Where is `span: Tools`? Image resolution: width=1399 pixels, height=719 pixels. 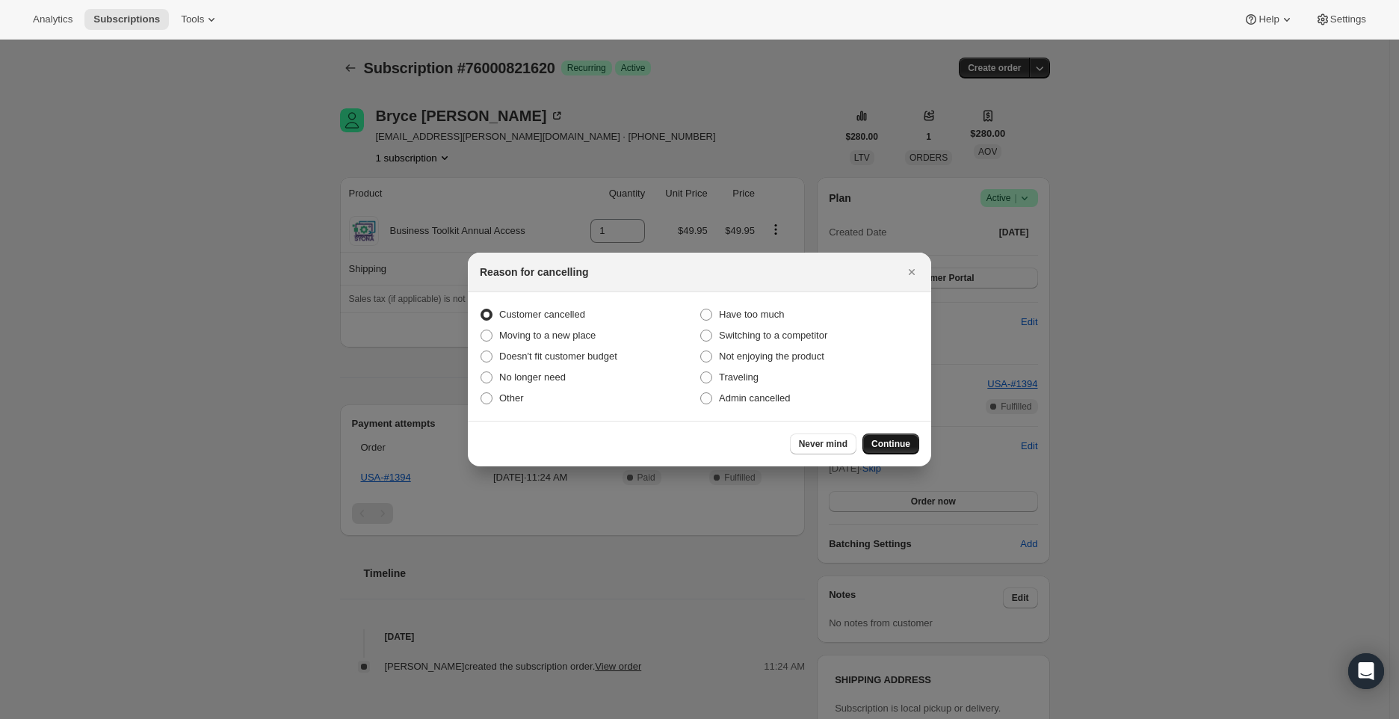
span: Tools is located at coordinates (192, 19).